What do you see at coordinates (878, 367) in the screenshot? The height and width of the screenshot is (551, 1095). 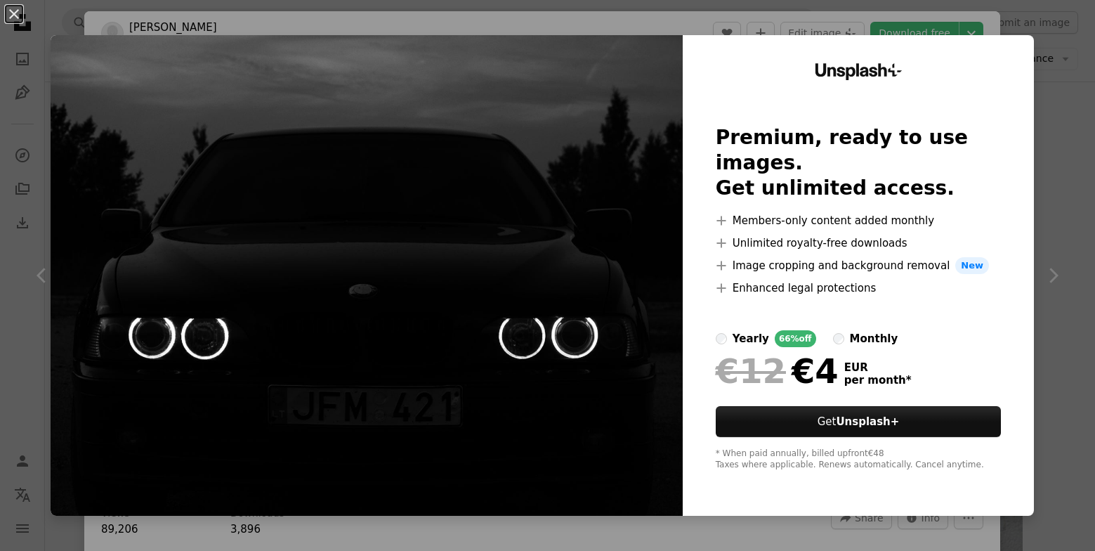 I see `span: EUR` at bounding box center [878, 367].